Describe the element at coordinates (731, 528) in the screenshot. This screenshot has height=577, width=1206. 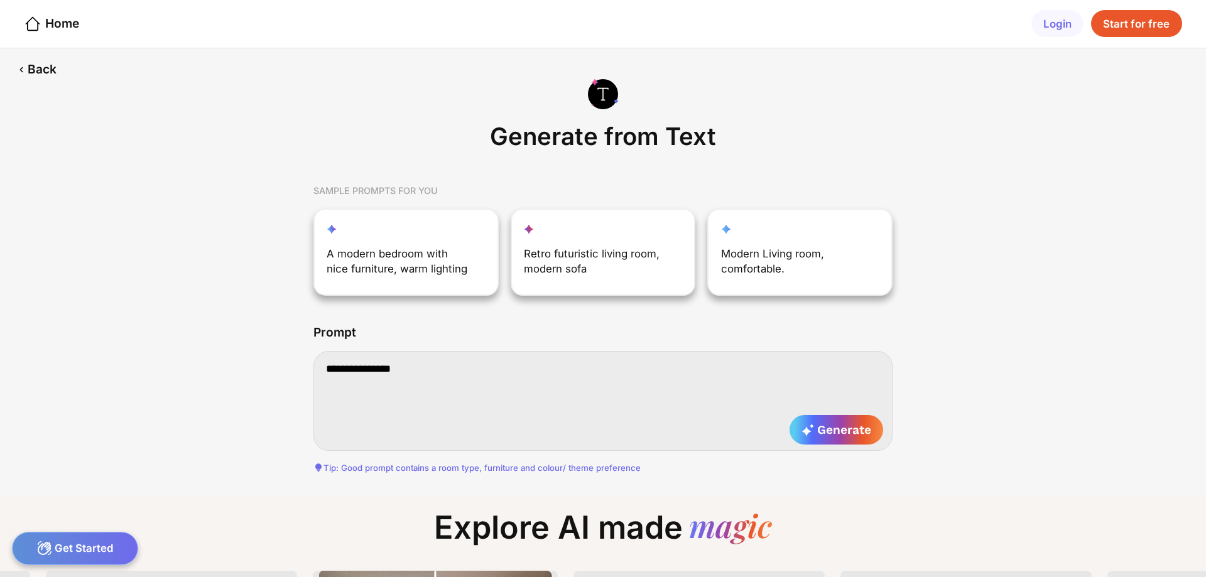
I see `div: magic` at that location.